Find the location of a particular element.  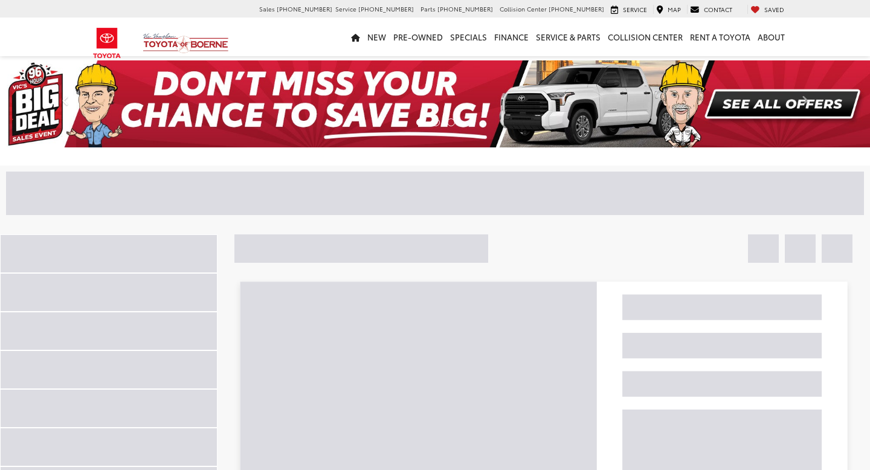

a: Pre-Owned is located at coordinates (418, 37).